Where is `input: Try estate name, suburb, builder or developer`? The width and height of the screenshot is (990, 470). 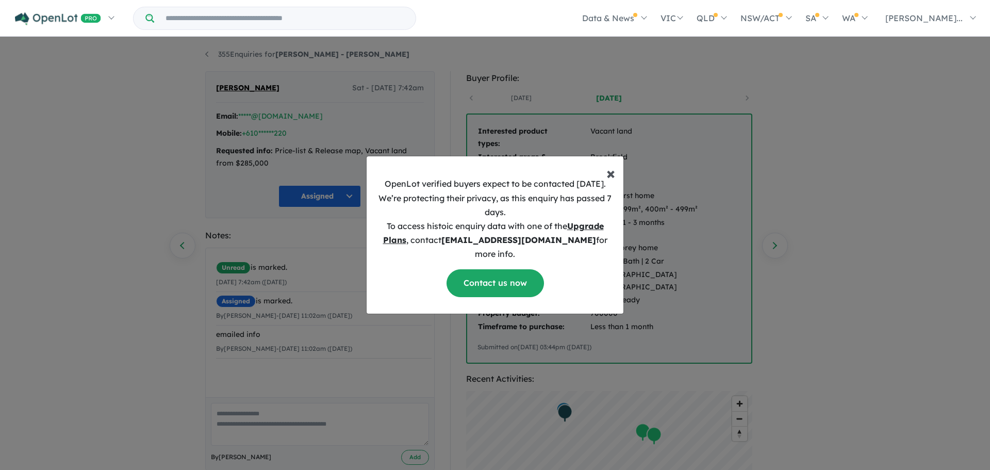 input: Try estate name, suburb, builder or developer is located at coordinates (285, 18).